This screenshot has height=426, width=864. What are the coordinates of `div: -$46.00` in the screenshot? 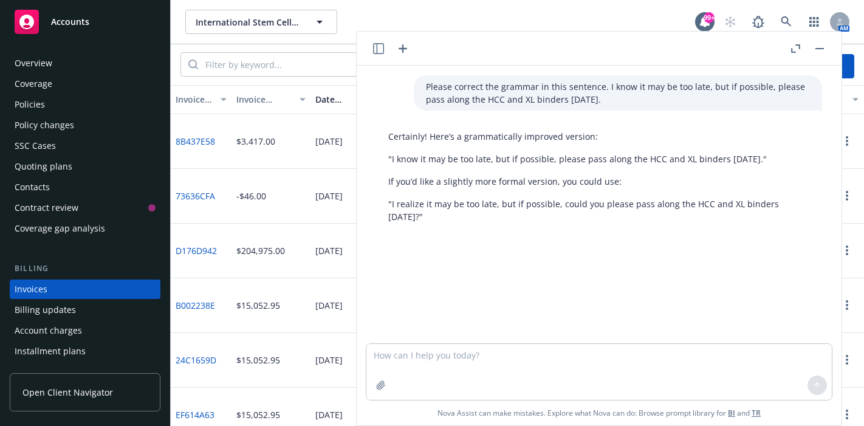 It's located at (251, 196).